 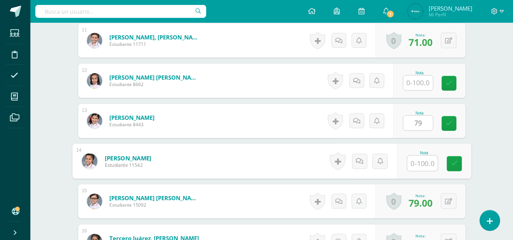 What do you see at coordinates (155, 84) in the screenshot?
I see `span: Estudiante 8662` at bounding box center [155, 84].